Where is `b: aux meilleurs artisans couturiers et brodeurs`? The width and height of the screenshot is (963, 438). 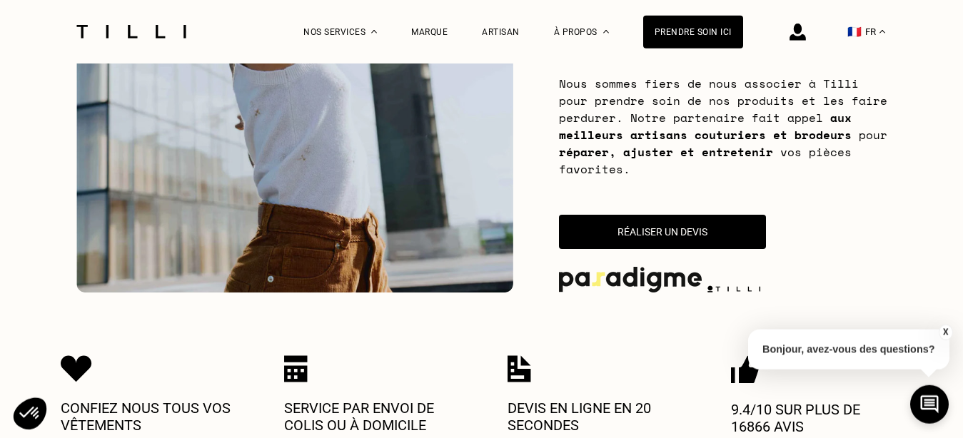
b: aux meilleurs artisans couturiers et brodeurs is located at coordinates (705, 126).